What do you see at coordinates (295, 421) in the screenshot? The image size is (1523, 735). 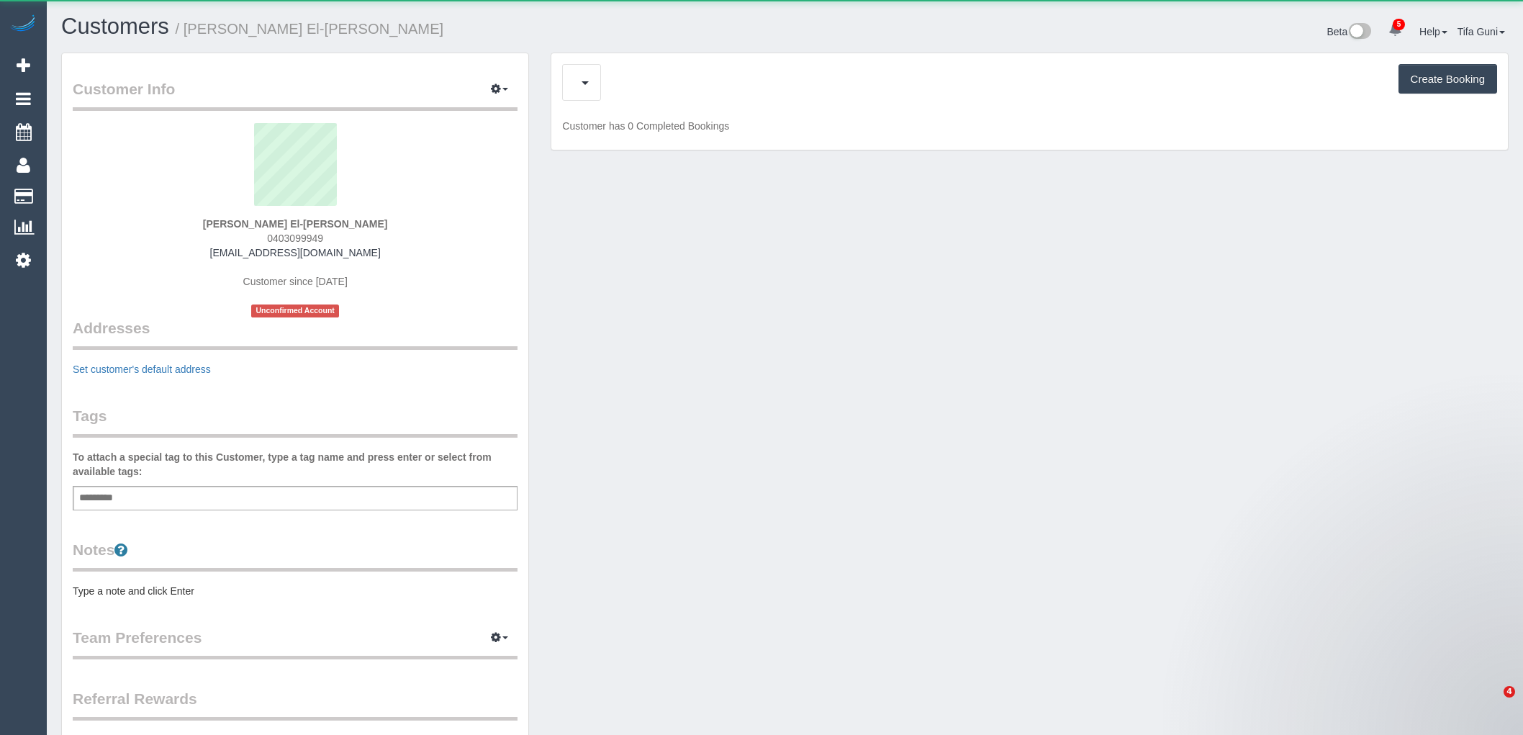 I see `legend: Tags` at bounding box center [295, 421].